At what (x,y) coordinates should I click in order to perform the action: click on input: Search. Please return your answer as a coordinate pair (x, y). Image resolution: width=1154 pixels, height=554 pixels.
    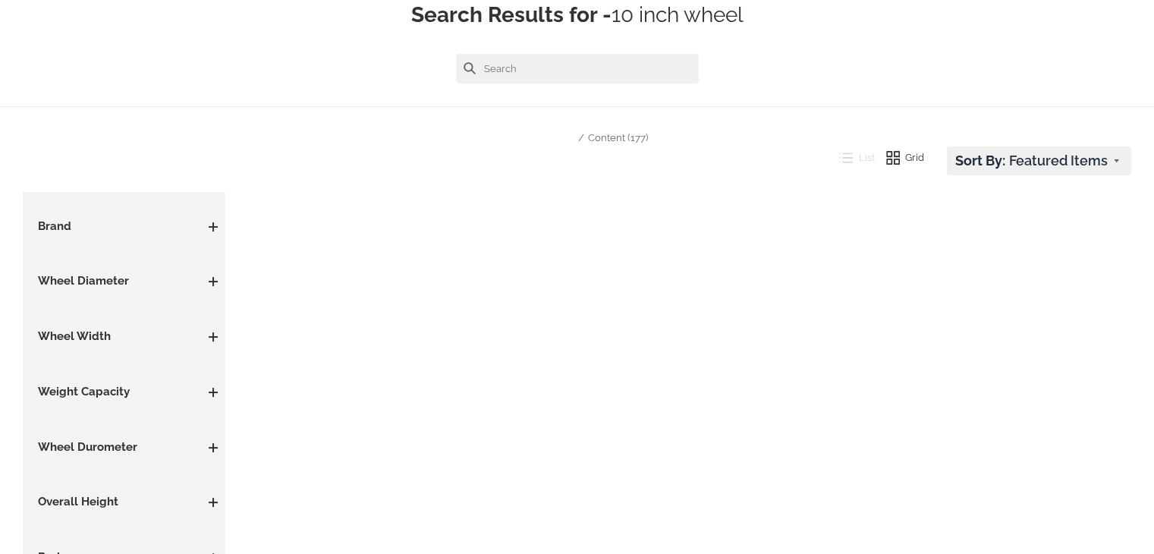
    Looking at the image, I should click on (577, 68).